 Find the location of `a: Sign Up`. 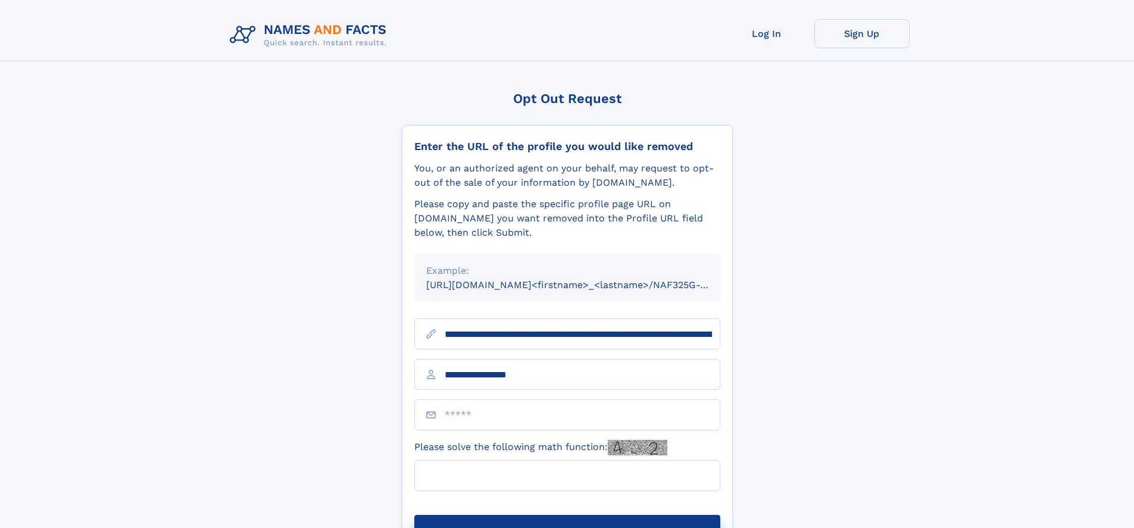

a: Sign Up is located at coordinates (862, 33).